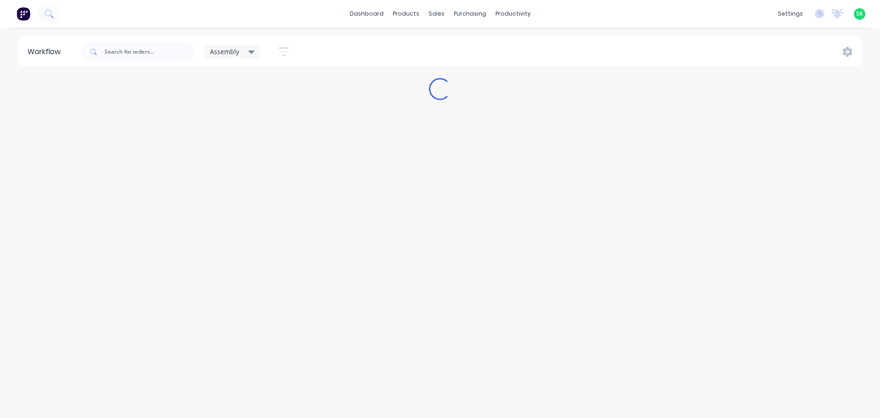 The height and width of the screenshot is (418, 880). Describe the element at coordinates (367, 14) in the screenshot. I see `a: dashboard` at that location.